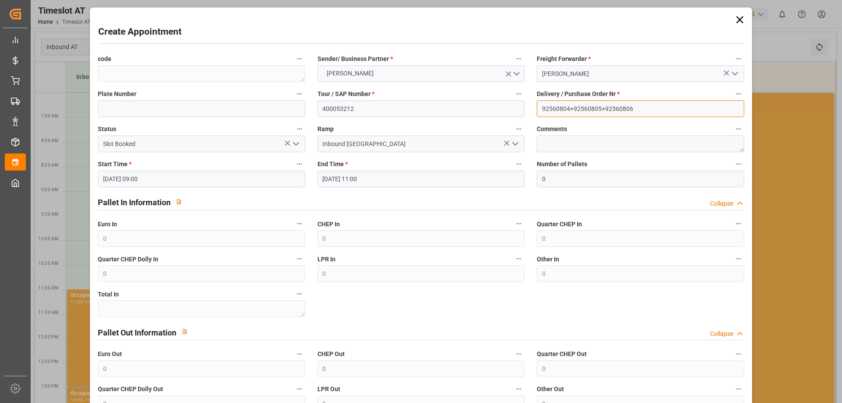 This screenshot has height=403, width=842. Describe the element at coordinates (300, 59) in the screenshot. I see `button: code` at that location.